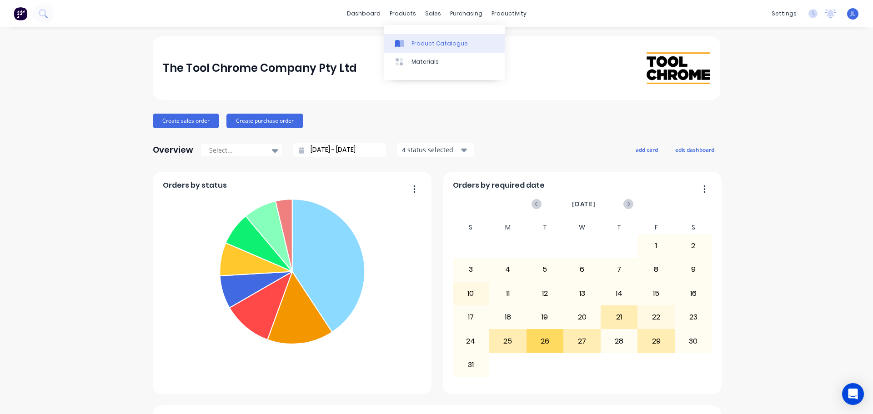 The image size is (873, 414). Describe the element at coordinates (471, 294) in the screenshot. I see `div: 10` at that location.